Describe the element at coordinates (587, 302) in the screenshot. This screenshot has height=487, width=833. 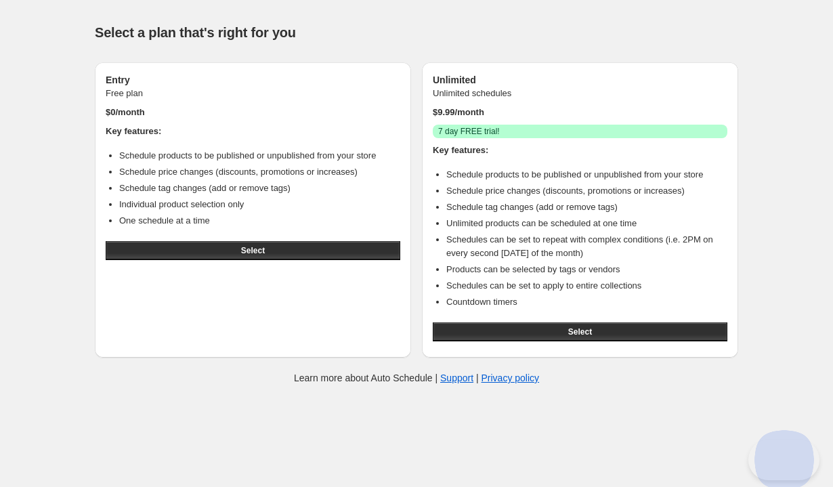
I see `li: Countdown timers` at that location.